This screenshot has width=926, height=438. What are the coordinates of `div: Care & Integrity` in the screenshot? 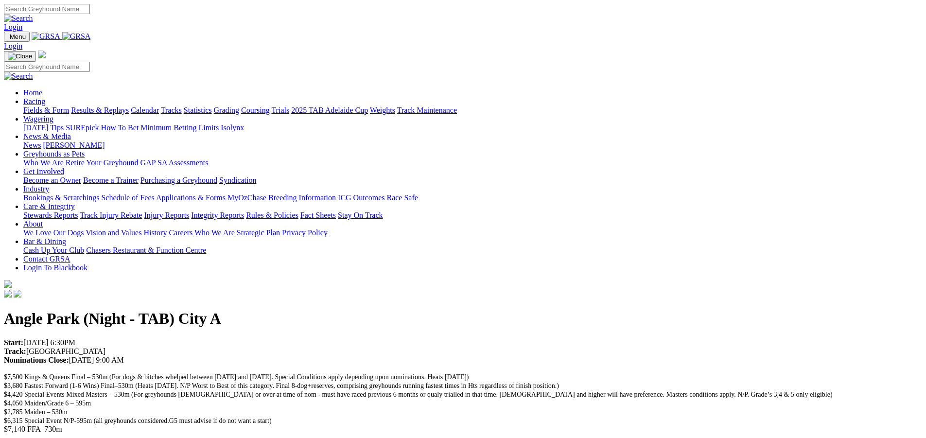 It's located at (473, 215).